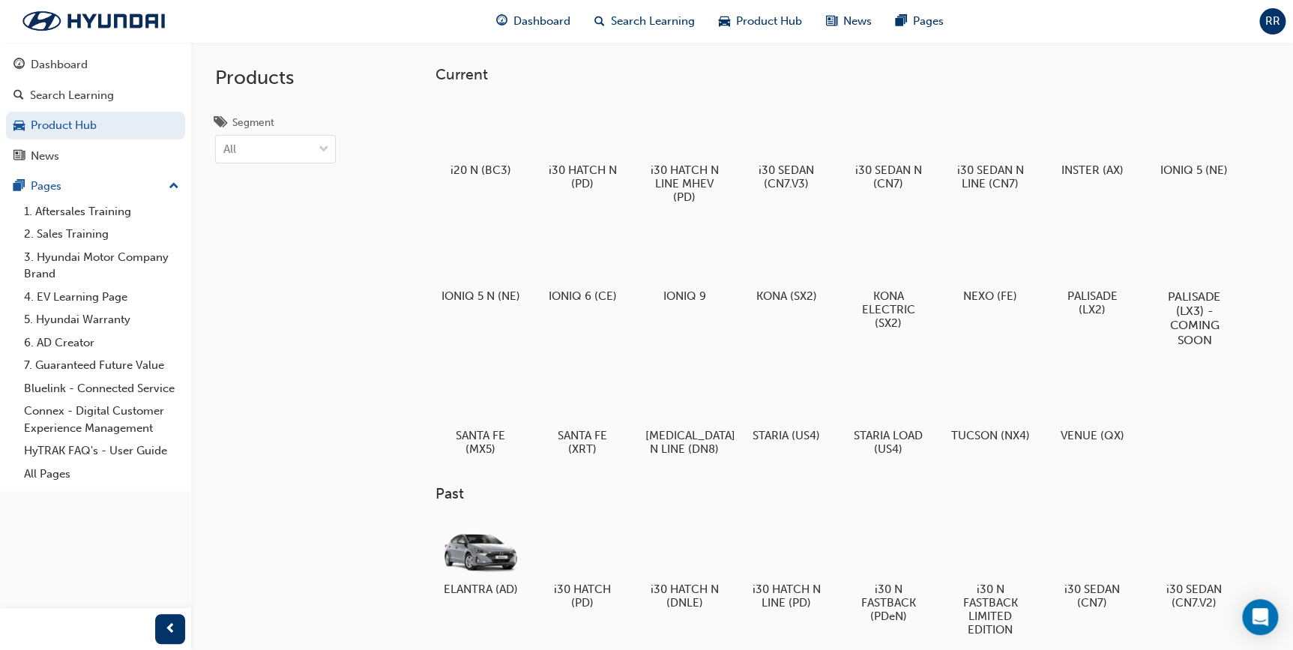  What do you see at coordinates (1194, 139) in the screenshot?
I see `a: IONIQ 5 (NE)` at bounding box center [1194, 139].